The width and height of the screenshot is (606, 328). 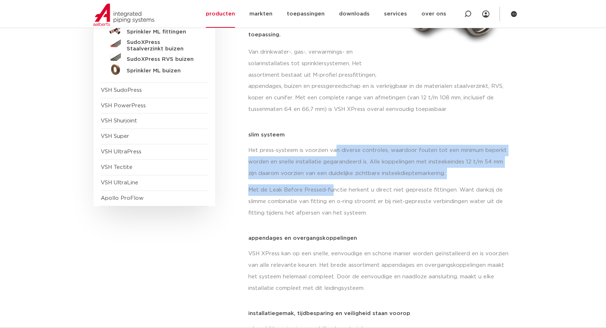 What do you see at coordinates (122, 198) in the screenshot?
I see `a: Apollo ProFlow` at bounding box center [122, 198].